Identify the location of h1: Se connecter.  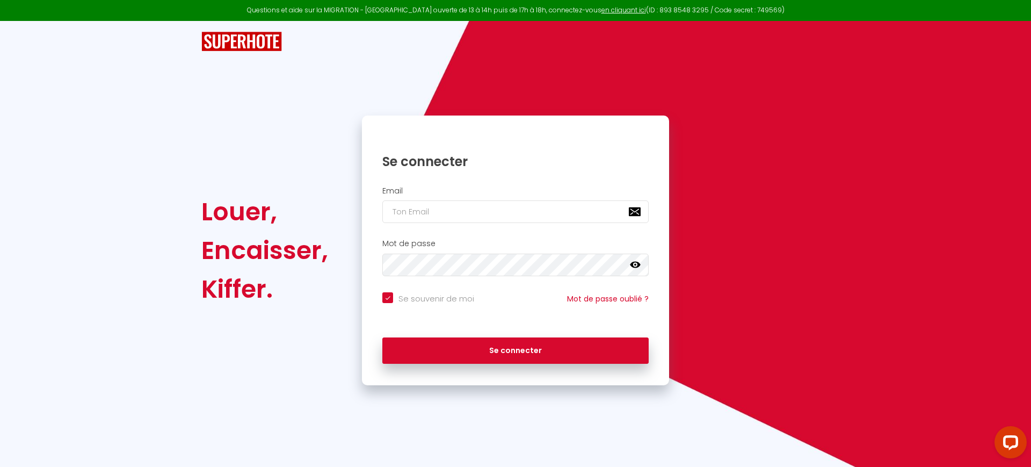
(516, 161).